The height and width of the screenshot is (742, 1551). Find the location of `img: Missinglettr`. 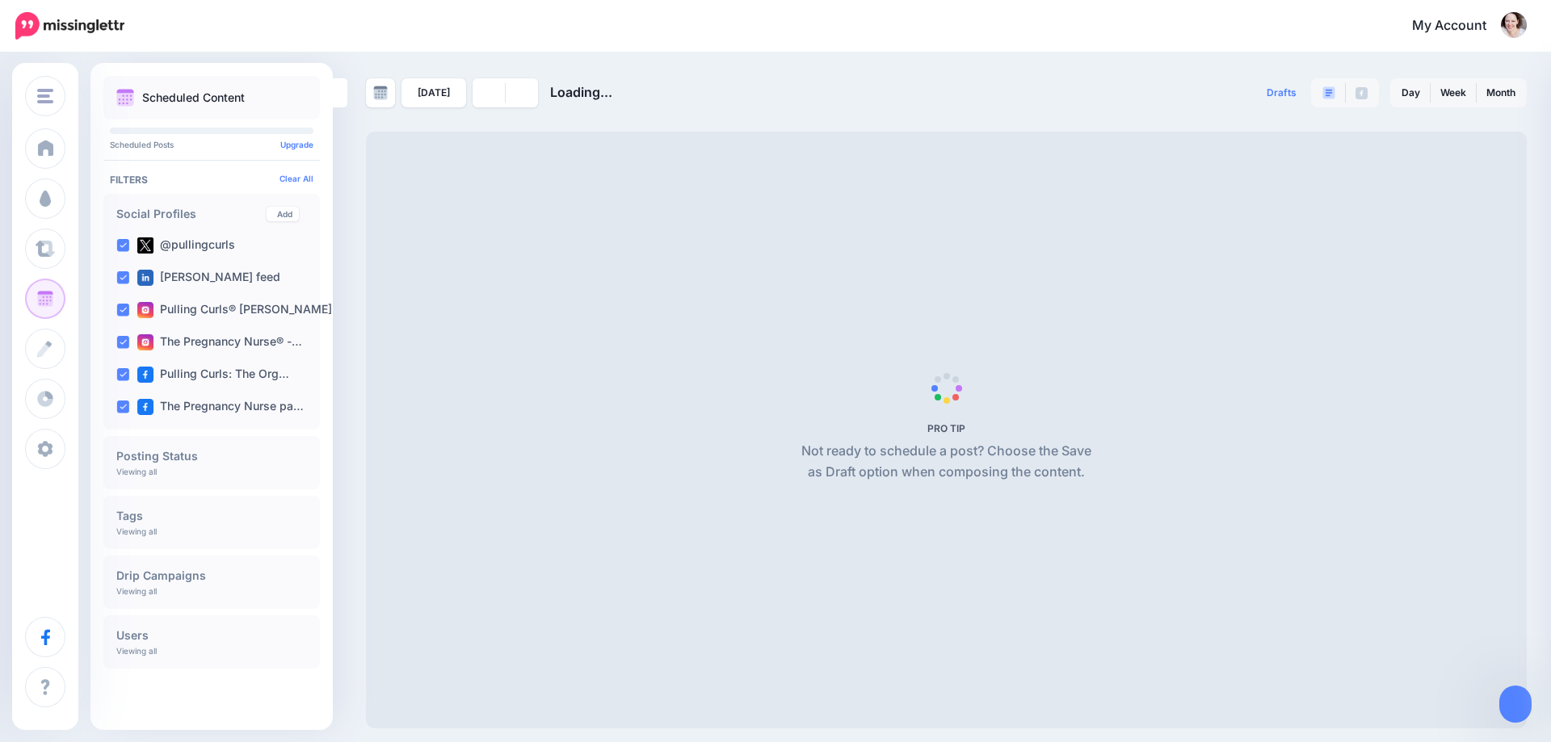

img: Missinglettr is located at coordinates (69, 26).